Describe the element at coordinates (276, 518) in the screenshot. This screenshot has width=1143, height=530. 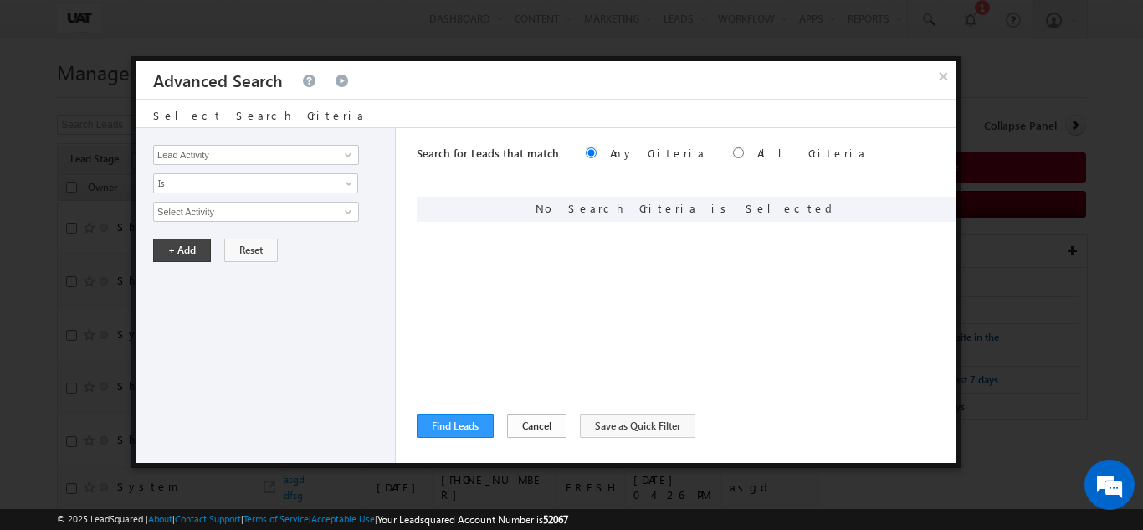
I see `a: Terms of Service` at that location.